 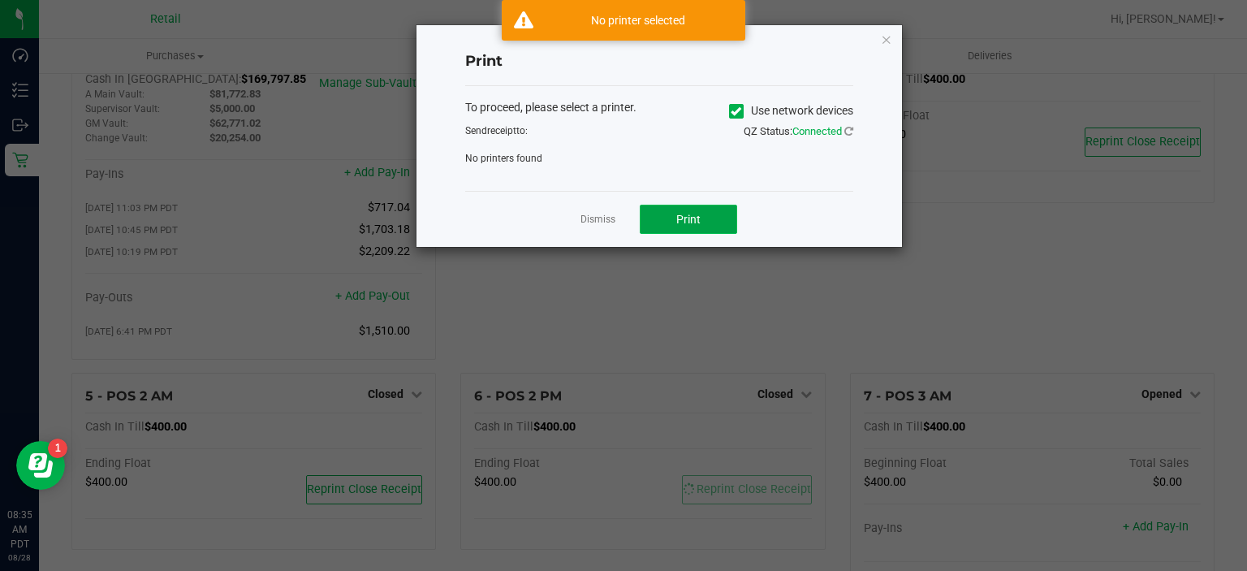 I want to click on label: Use network devices, so click(x=791, y=110).